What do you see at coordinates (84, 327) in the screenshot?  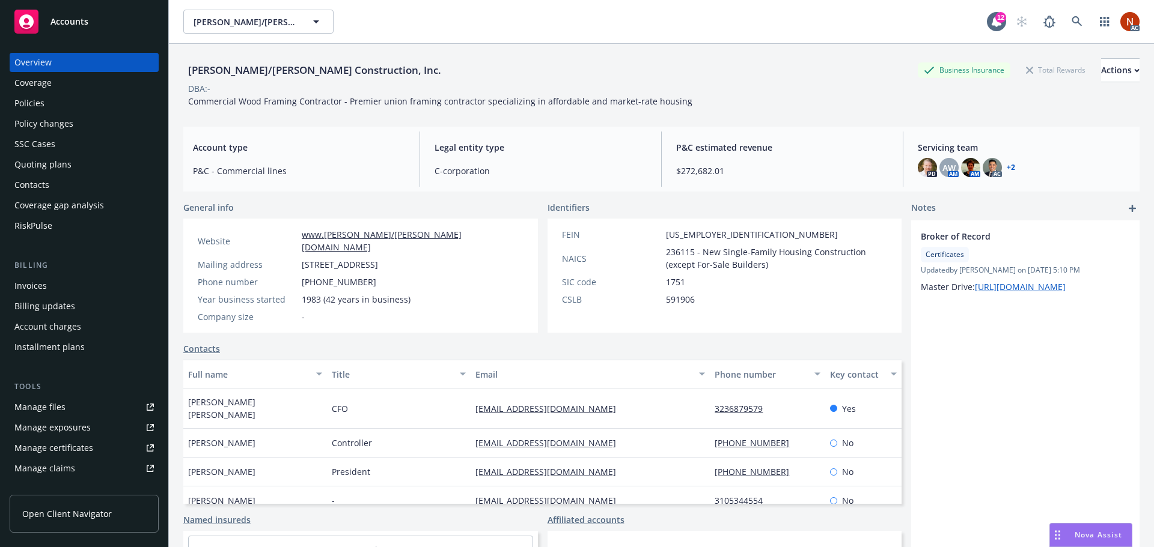 I see `a: Account charges` at bounding box center [84, 327].